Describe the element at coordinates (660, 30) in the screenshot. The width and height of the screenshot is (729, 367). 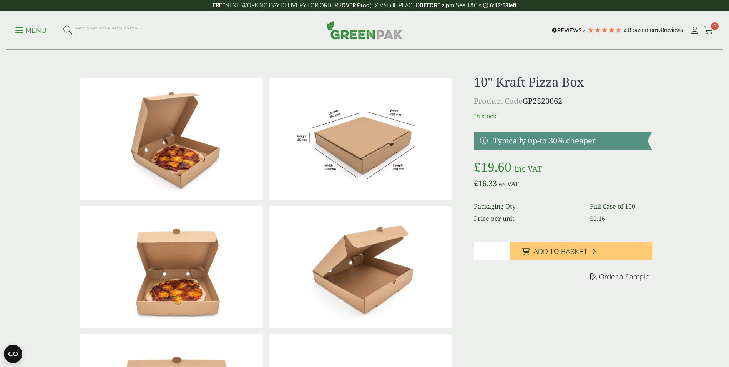
I see `span: 178` at that location.